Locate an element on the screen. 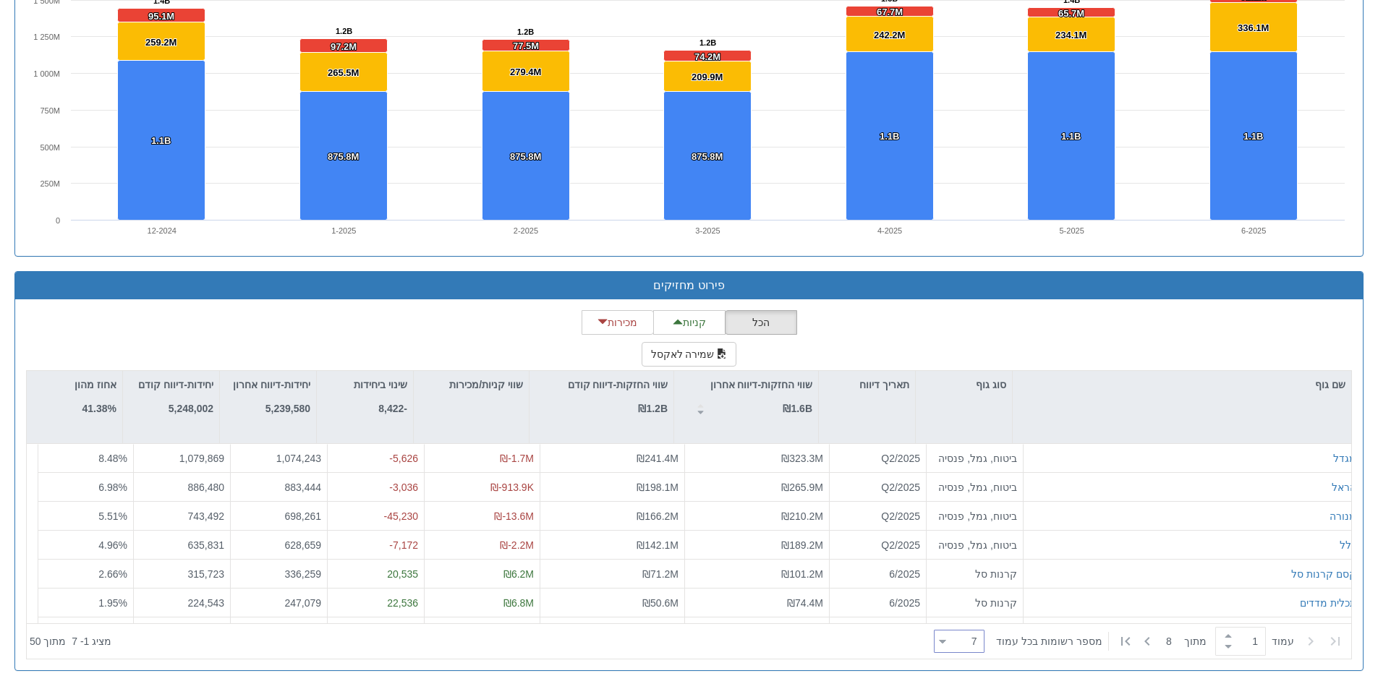 Image resolution: width=1378 pixels, height=689 pixels. span: ₪-913.9K is located at coordinates (512, 488).